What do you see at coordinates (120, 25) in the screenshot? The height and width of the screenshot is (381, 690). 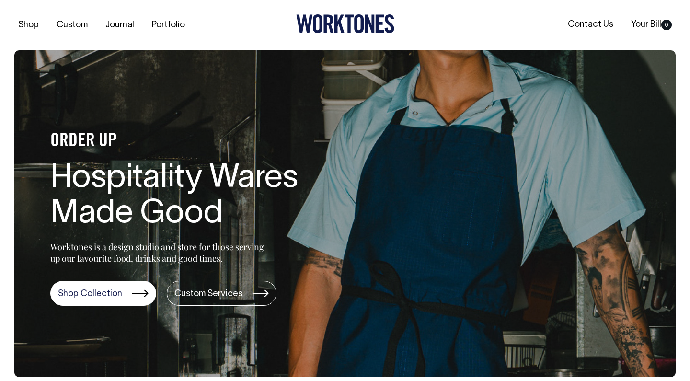 I see `a: Journal` at bounding box center [120, 25].